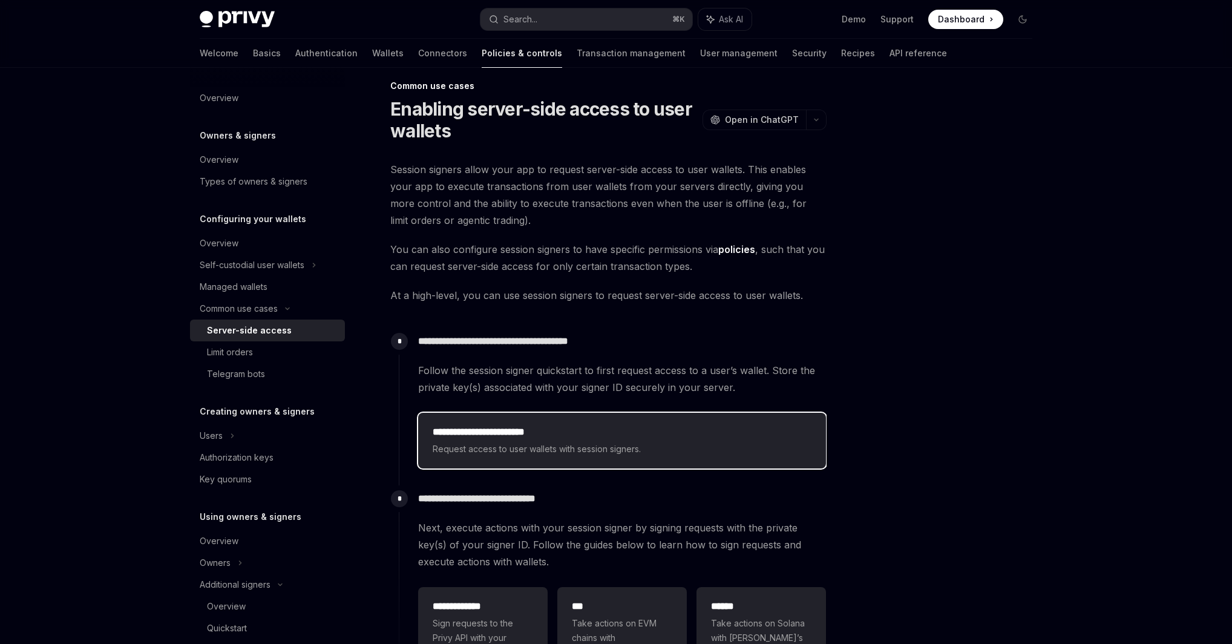  I want to click on h5: Configuring your wallets, so click(253, 219).